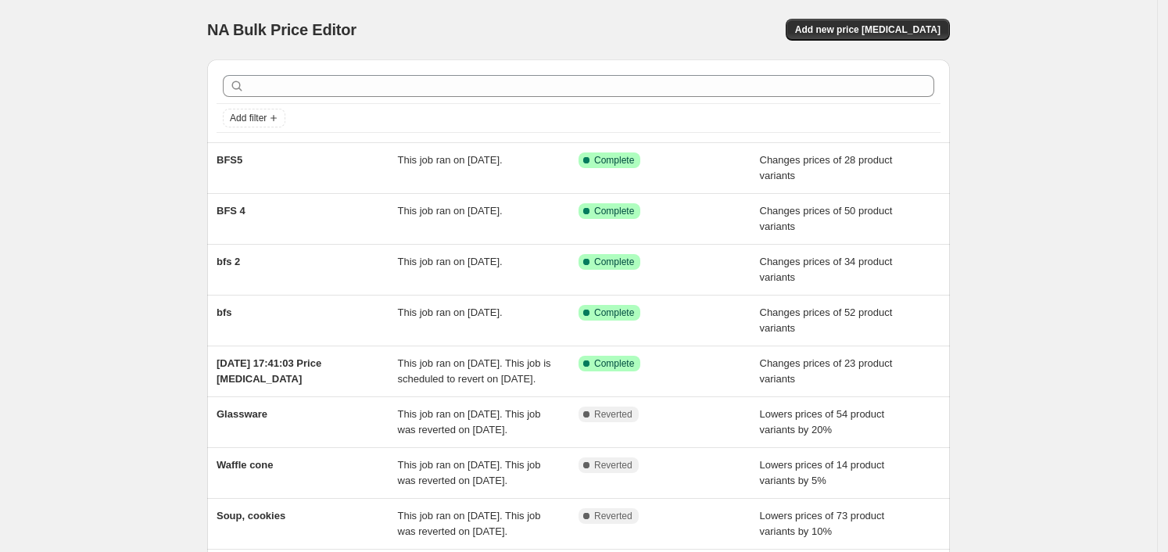  I want to click on span: Waffle cone, so click(245, 465).